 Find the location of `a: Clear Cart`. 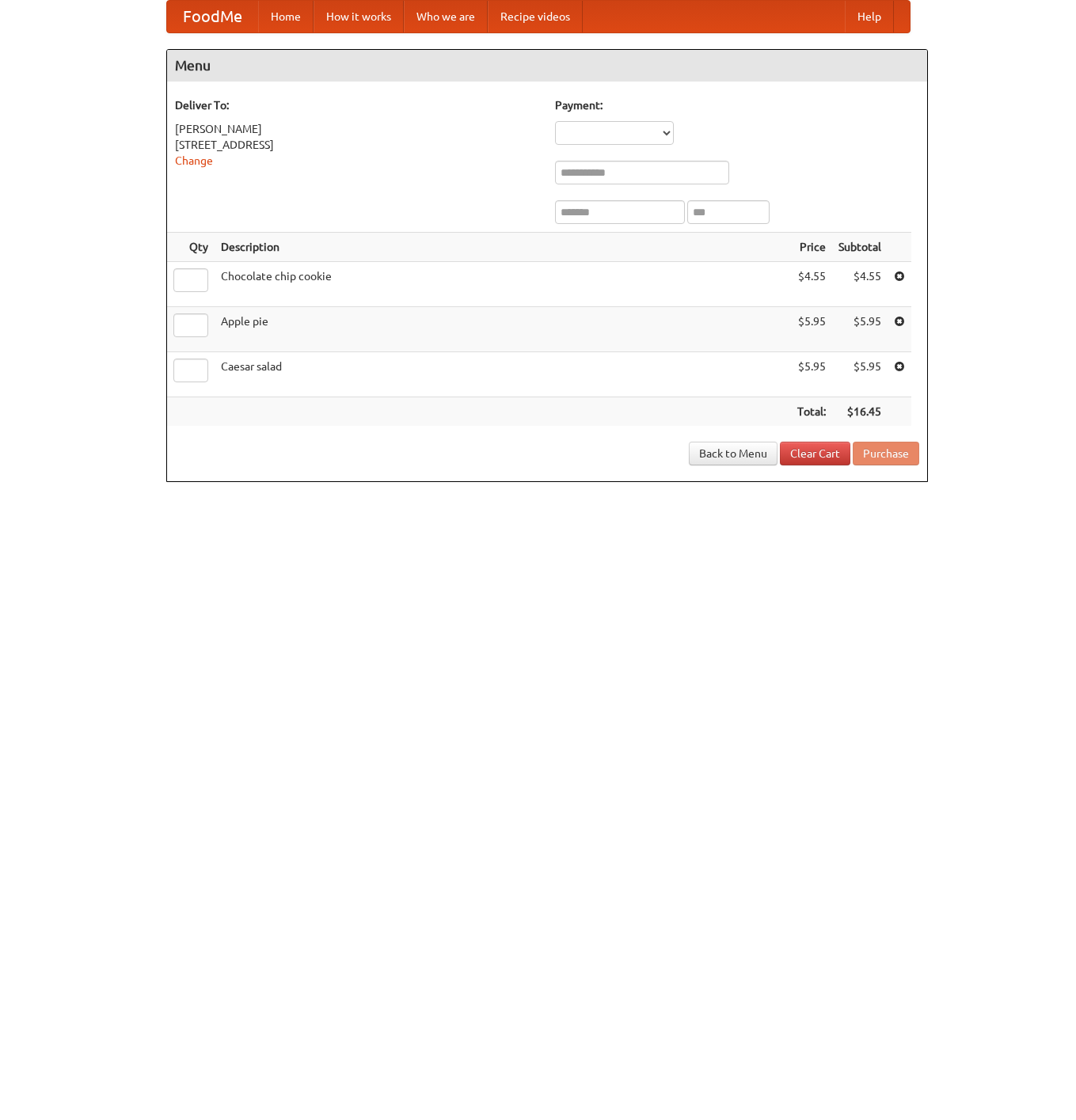

a: Clear Cart is located at coordinates (815, 453).